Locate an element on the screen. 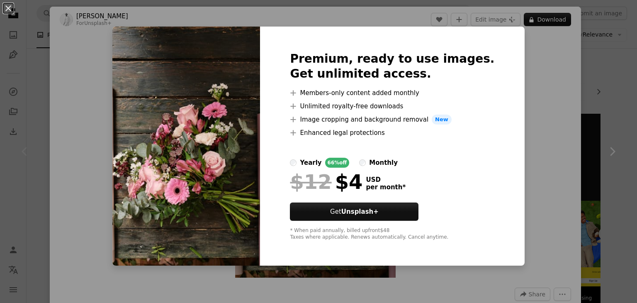 The height and width of the screenshot is (303, 637). span: USD is located at coordinates (386, 180).